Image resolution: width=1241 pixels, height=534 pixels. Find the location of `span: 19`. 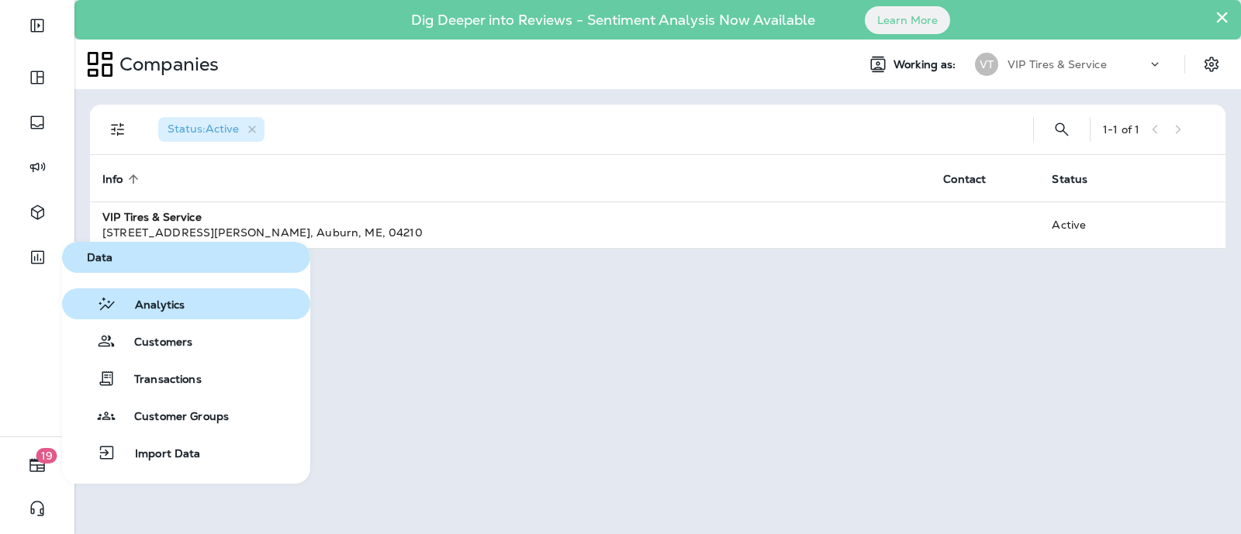

span: 19 is located at coordinates (47, 456).